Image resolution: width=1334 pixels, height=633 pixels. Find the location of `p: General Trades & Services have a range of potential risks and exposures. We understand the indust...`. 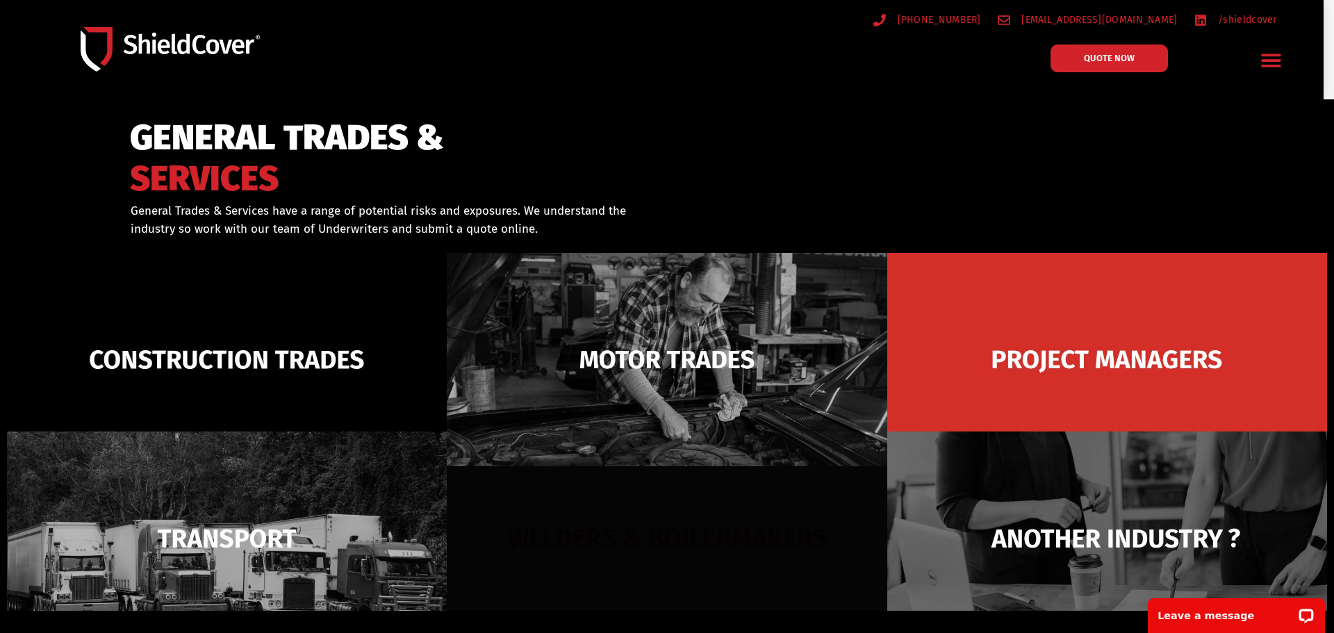

p: General Trades & Services have a range of potential risks and exposures. We understand the indust... is located at coordinates (390, 220).